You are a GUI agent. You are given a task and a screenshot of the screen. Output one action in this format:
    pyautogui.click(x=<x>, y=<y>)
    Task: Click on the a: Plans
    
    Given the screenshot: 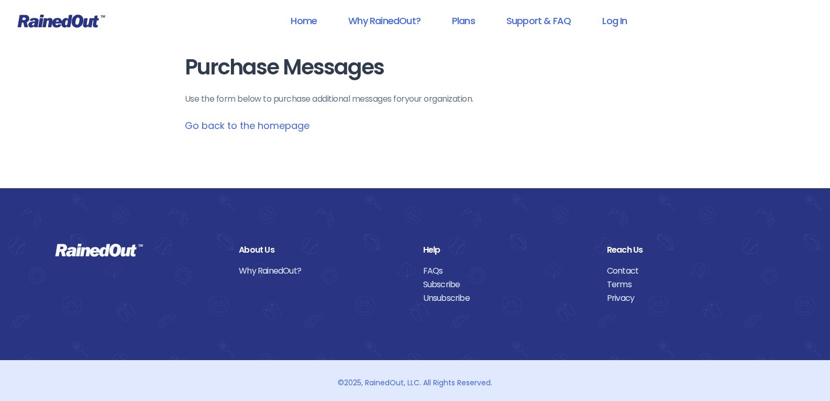 What is the action you would take?
    pyautogui.click(x=463, y=20)
    